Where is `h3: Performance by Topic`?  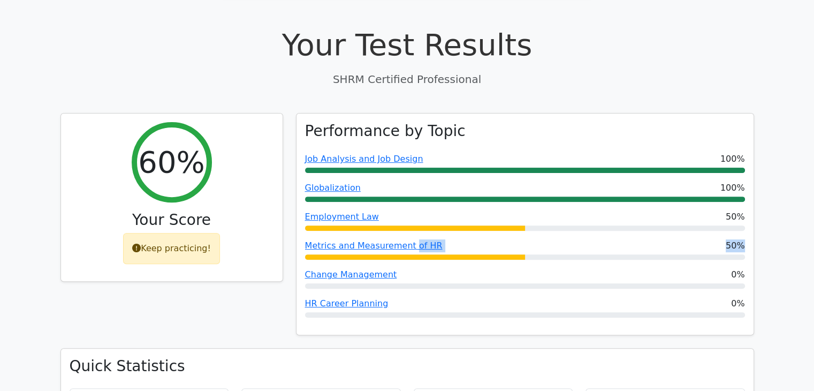
h3: Performance by Topic is located at coordinates (386, 131).